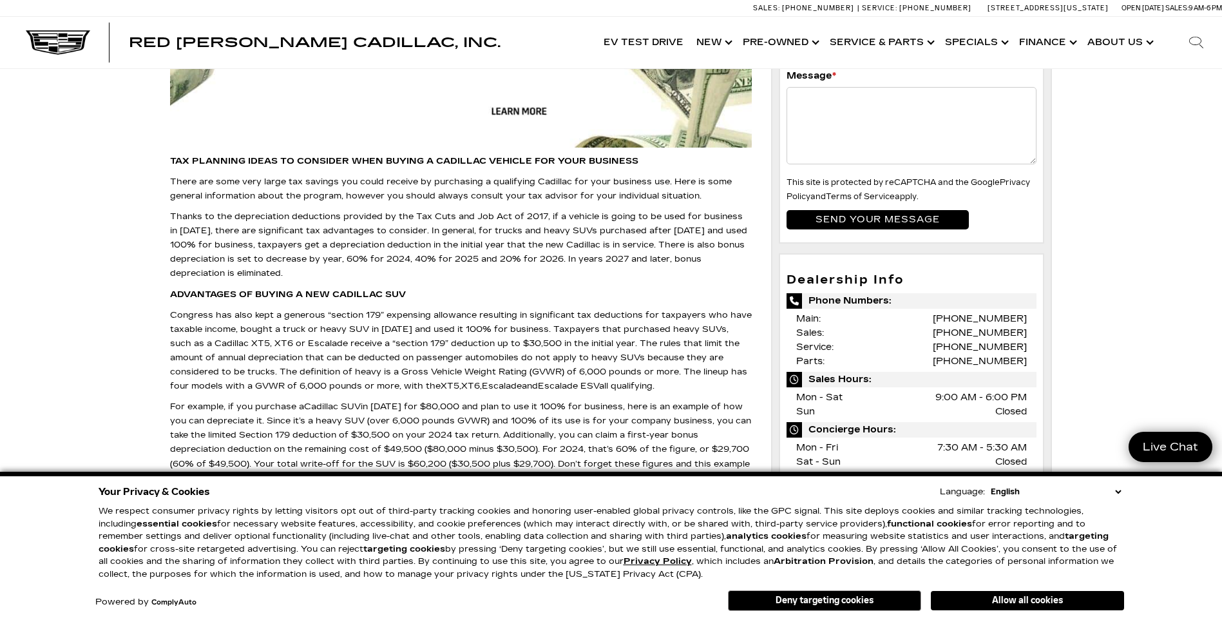 The image size is (1222, 620). I want to click on button: Allow all cookies, so click(1028, 601).